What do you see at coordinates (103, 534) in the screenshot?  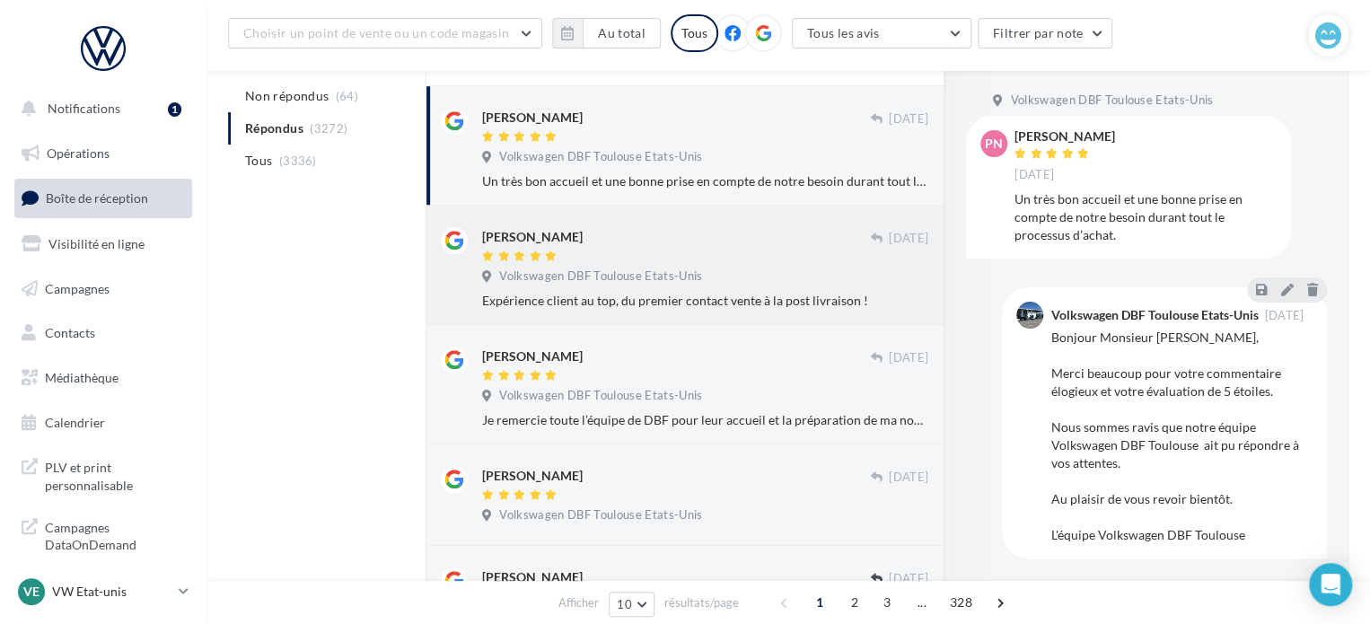 I see `a: Campagnes DataOnDemand` at bounding box center [103, 534].